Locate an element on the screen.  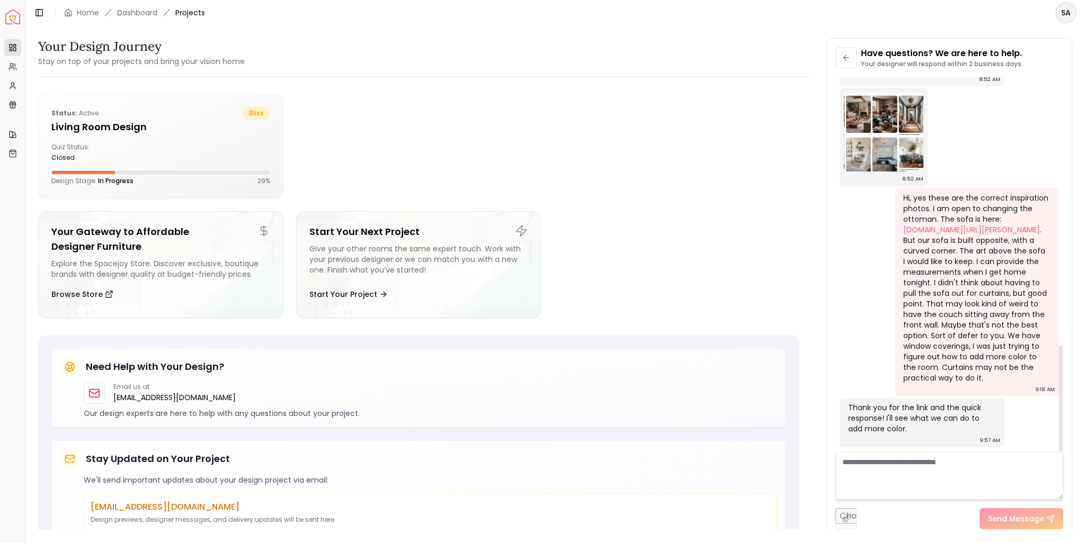
h5: Living Room design is located at coordinates (160, 127).